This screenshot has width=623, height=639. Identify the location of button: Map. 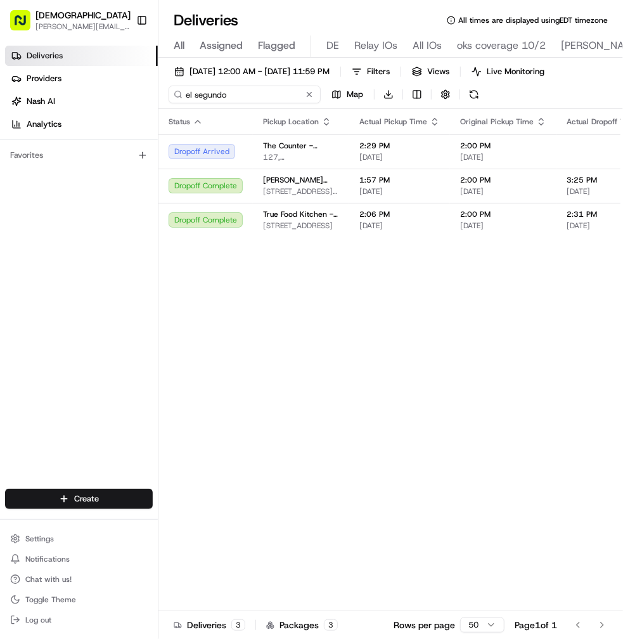
(347, 94).